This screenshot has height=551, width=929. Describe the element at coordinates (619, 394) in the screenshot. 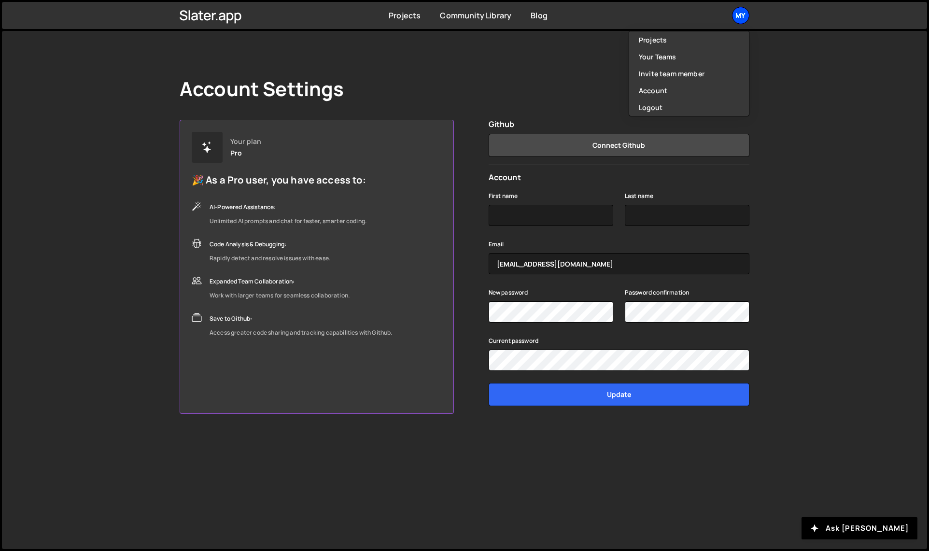

I see `input: Update` at that location.